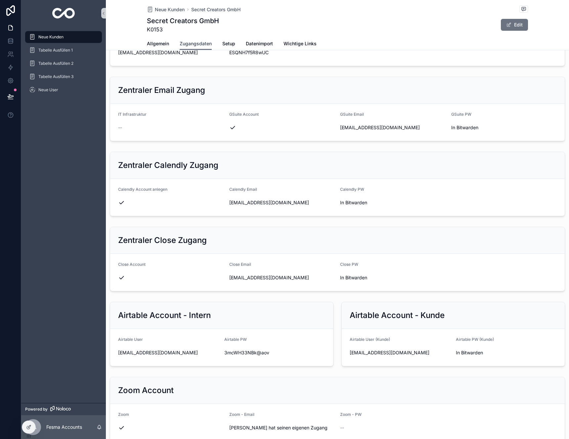 Image resolution: width=569 pixels, height=439 pixels. What do you see at coordinates (63, 409) in the screenshot?
I see `a: Powered by` at bounding box center [63, 409].